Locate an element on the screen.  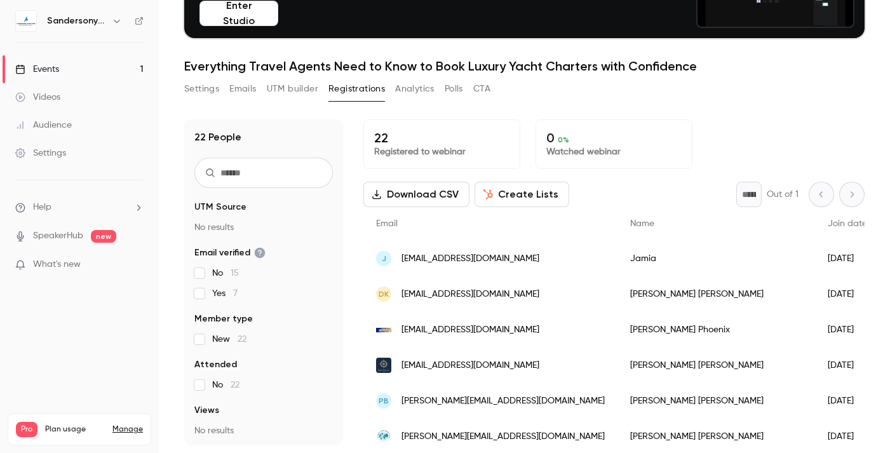
span: Member type is located at coordinates (224, 319).